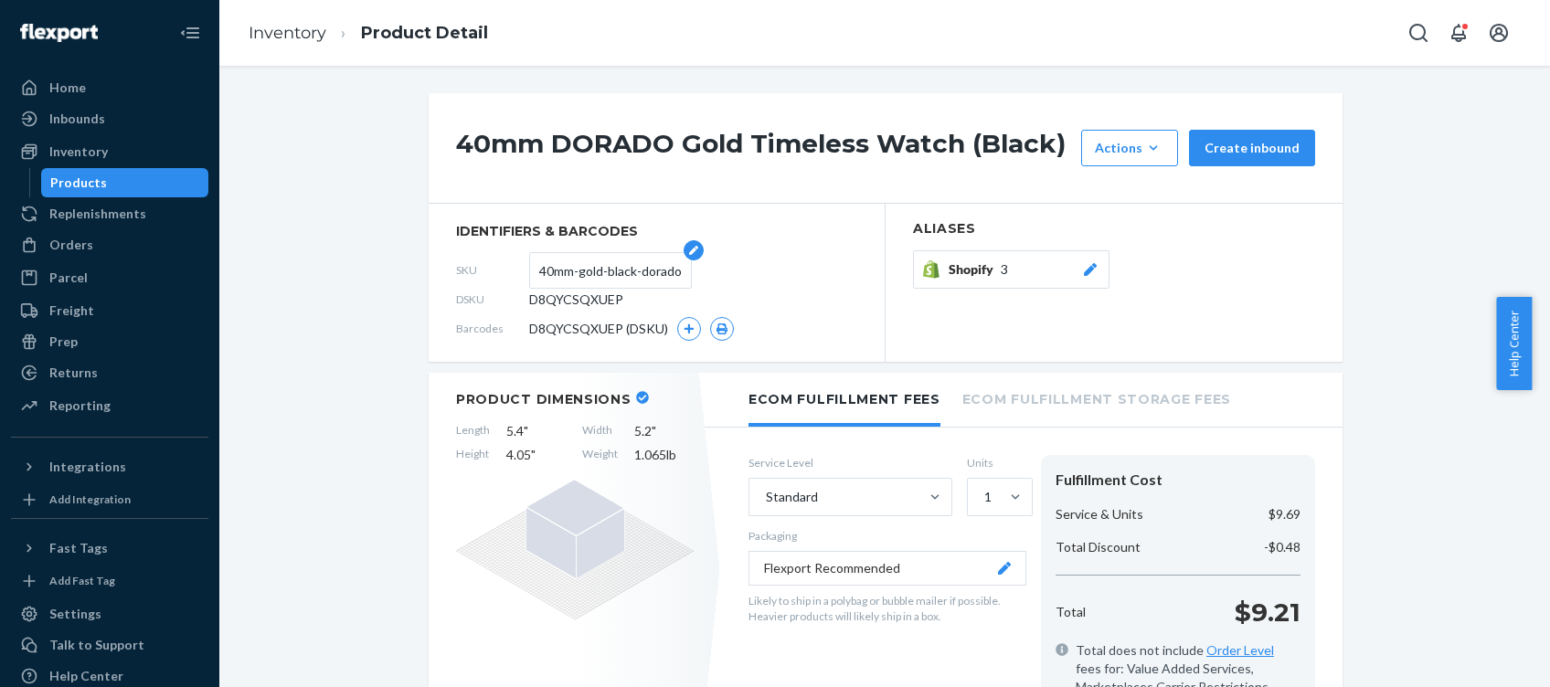  What do you see at coordinates (75, 614) in the screenshot?
I see `div: Settings` at bounding box center [75, 614].